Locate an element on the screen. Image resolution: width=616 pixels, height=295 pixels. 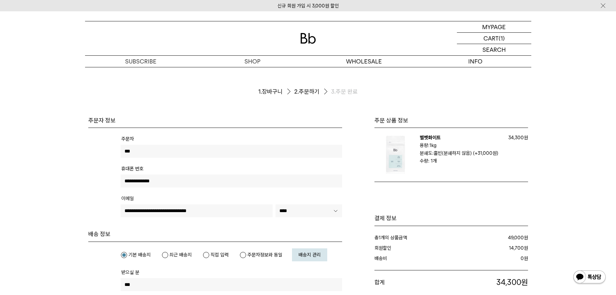
dt: 총 개의 상품금액 is located at coordinates (416, 237).